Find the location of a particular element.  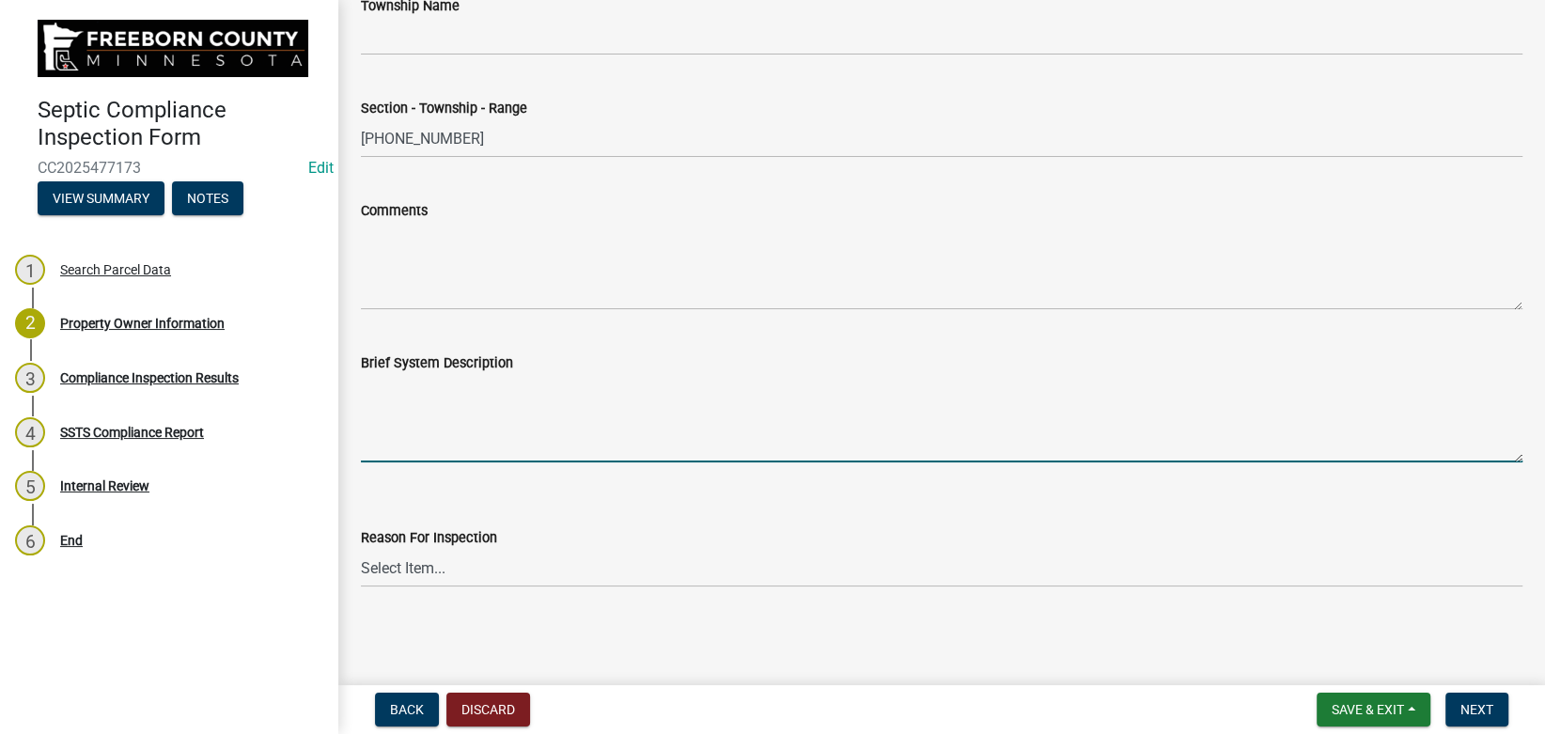

span: Next is located at coordinates (1477, 710).